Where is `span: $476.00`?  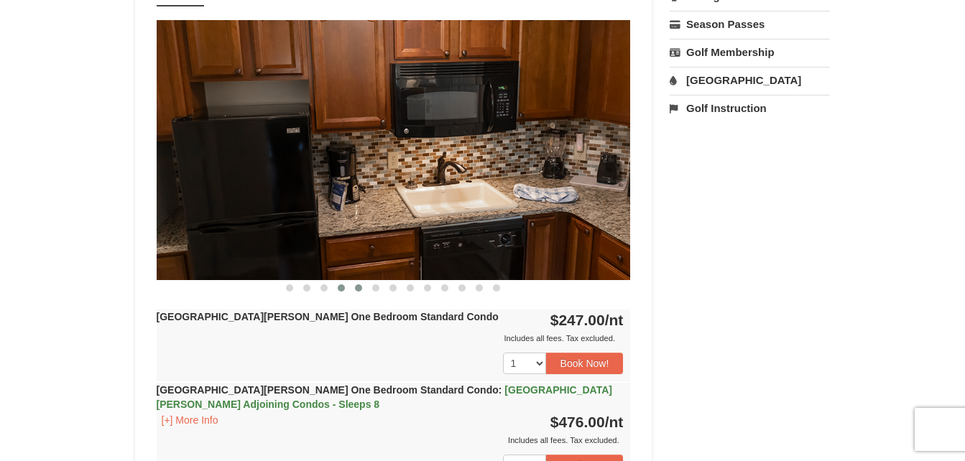
span: $476.00 is located at coordinates (578, 422).